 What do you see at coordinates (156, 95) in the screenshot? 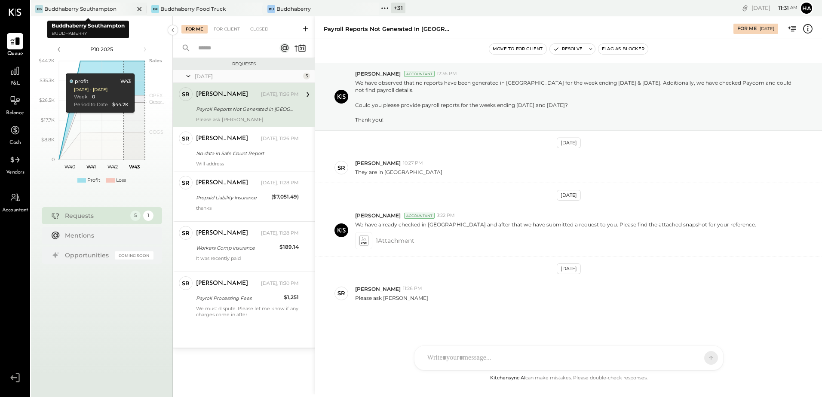
I see `text: OPEX` at bounding box center [156, 95].